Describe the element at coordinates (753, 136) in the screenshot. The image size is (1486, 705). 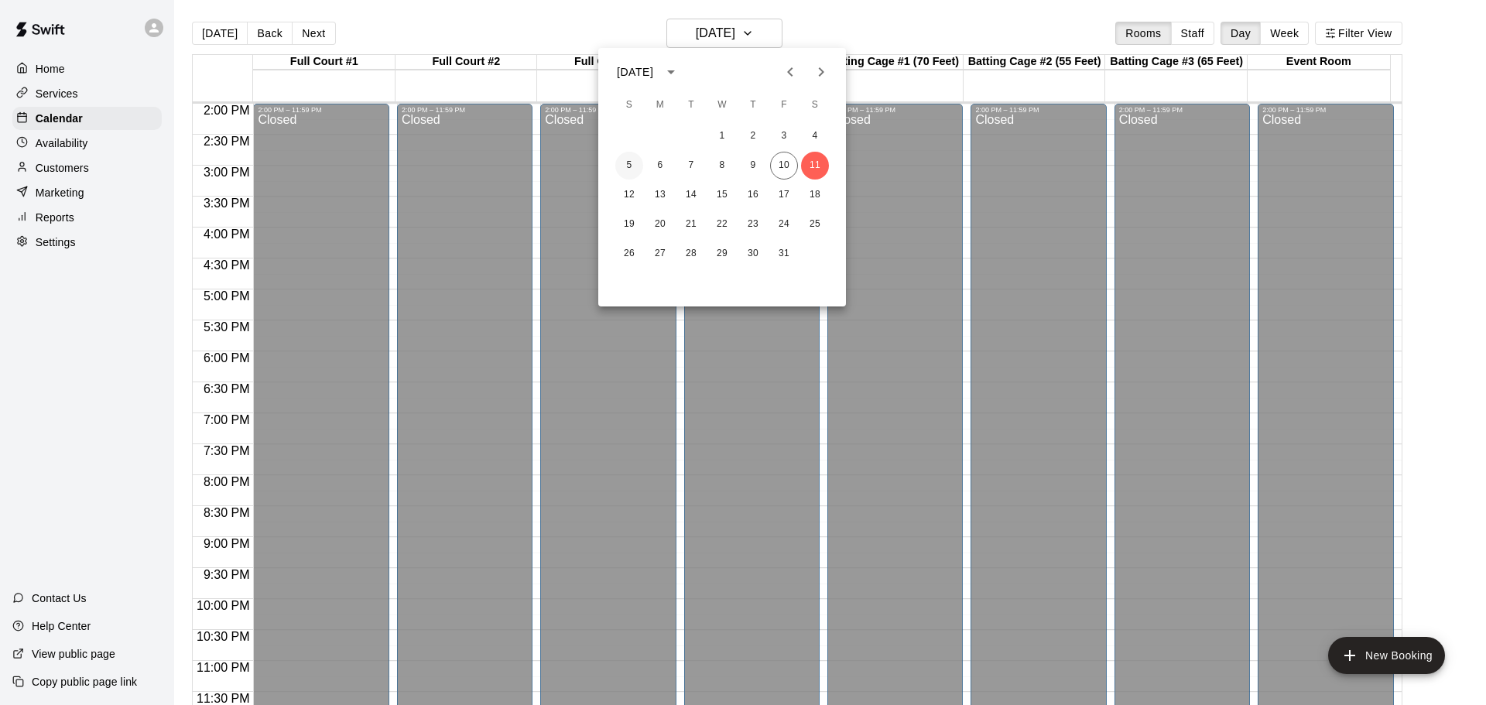
I see `button: 2` at that location.